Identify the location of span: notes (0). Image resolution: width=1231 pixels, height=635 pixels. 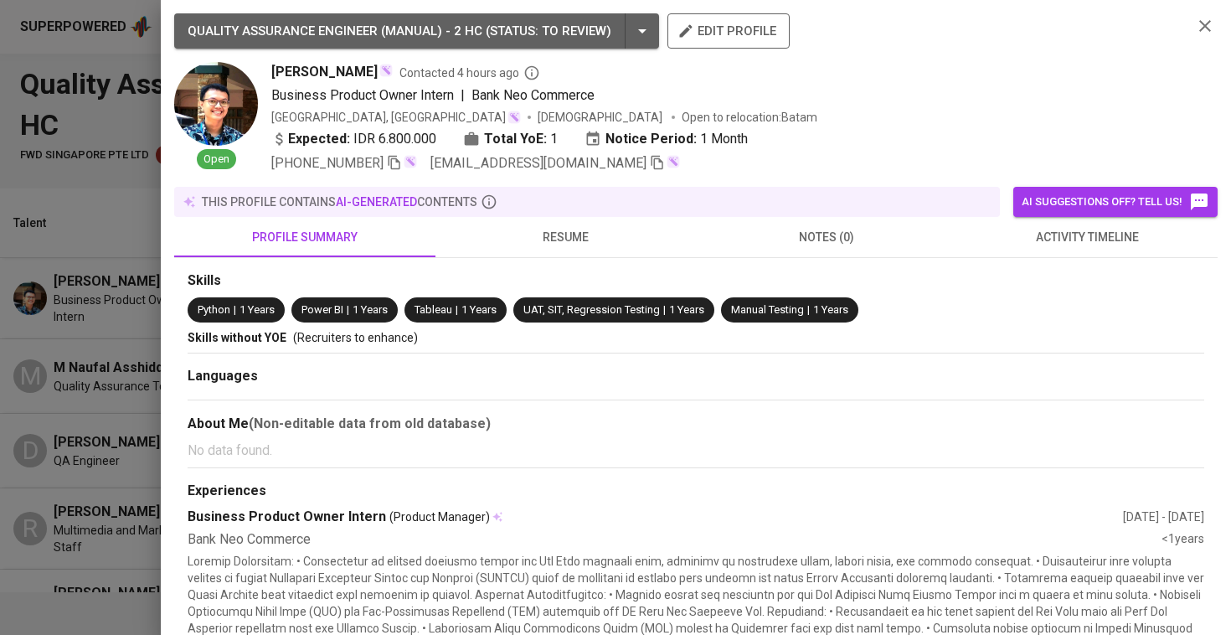
(826, 237).